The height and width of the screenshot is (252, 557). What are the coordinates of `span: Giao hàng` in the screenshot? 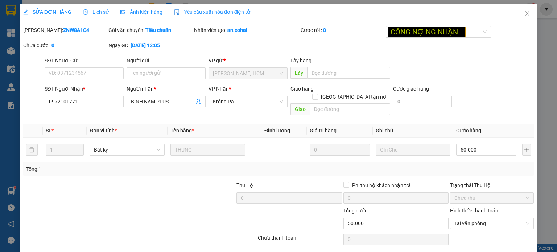 It's located at (302, 89).